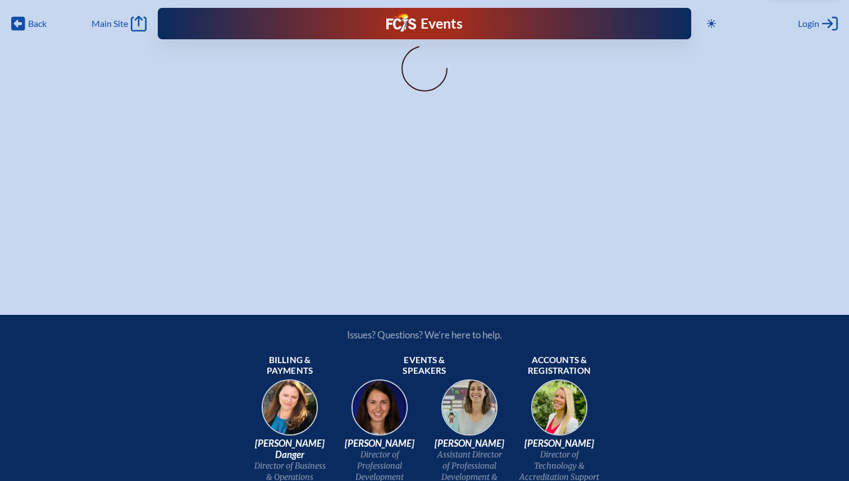 The height and width of the screenshot is (481, 849). Describe the element at coordinates (559, 412) in the screenshot. I see `img: b1ee34a6-5a78-4519-85b2-7190c4823173` at that location.